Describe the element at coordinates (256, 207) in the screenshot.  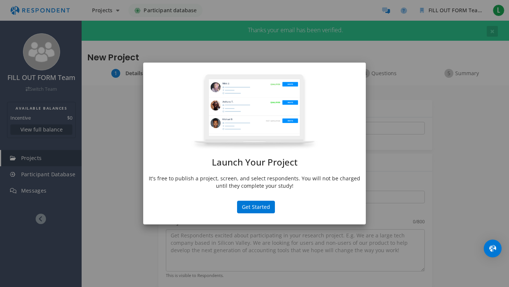
I see `button: Get Started` at that location.